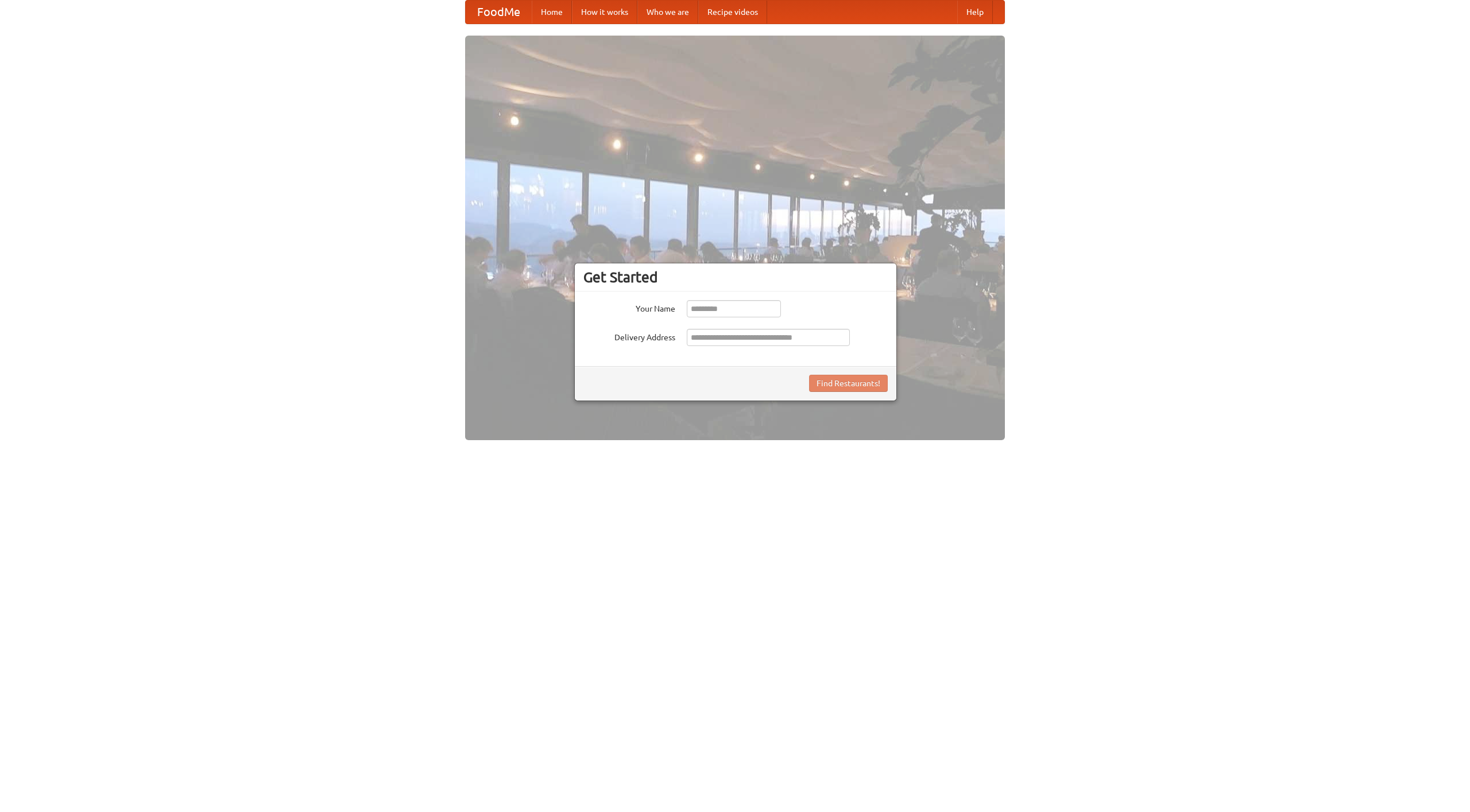 The image size is (1470, 812). I want to click on h3: Get Started, so click(735, 277).